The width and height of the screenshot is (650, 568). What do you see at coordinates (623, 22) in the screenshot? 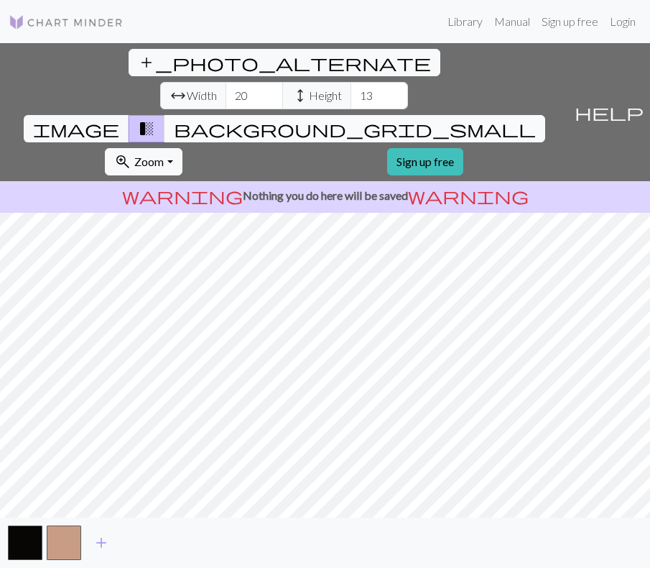
I see `a: Login` at bounding box center [623, 22].